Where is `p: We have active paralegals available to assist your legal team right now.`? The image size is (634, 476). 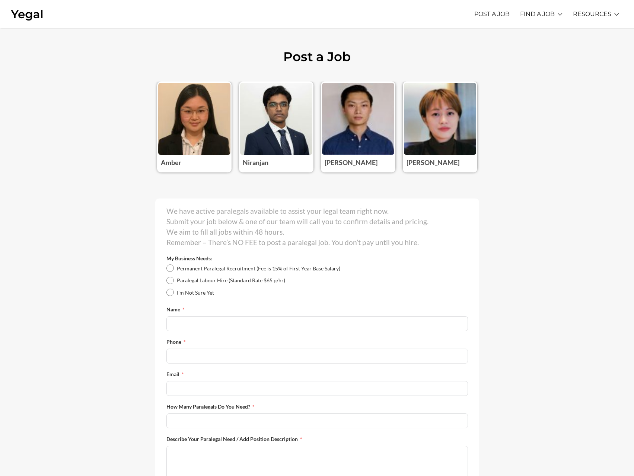 p: We have active paralegals available to assist your legal team right now. is located at coordinates (317, 211).